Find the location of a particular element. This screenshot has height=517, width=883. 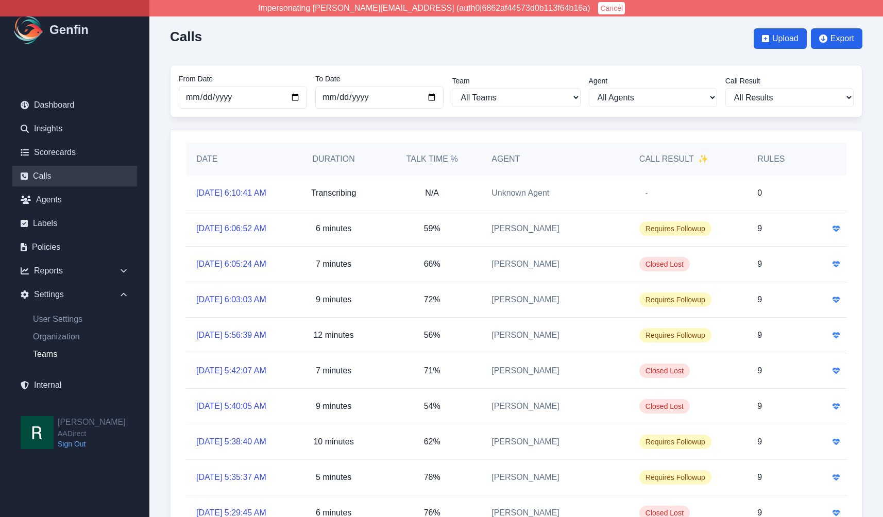

h5: Date is located at coordinates (235, 159).